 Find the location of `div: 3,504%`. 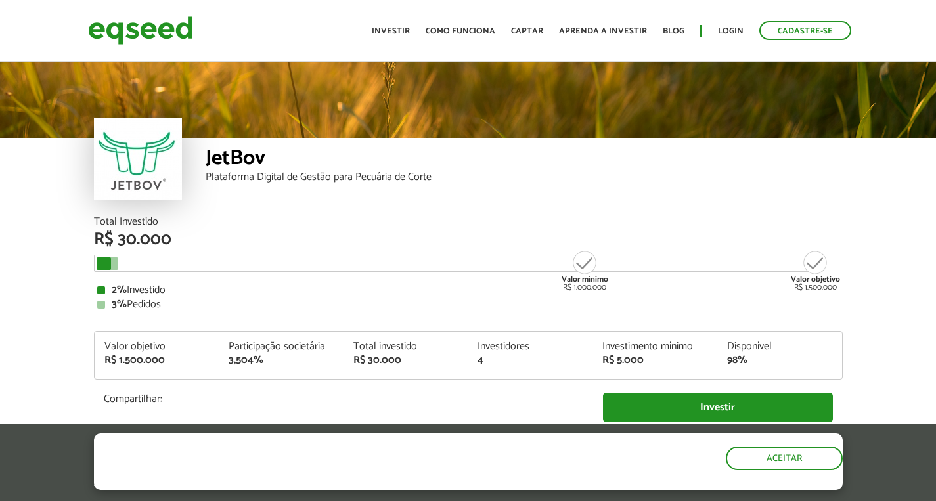

div: 3,504% is located at coordinates (281, 360).